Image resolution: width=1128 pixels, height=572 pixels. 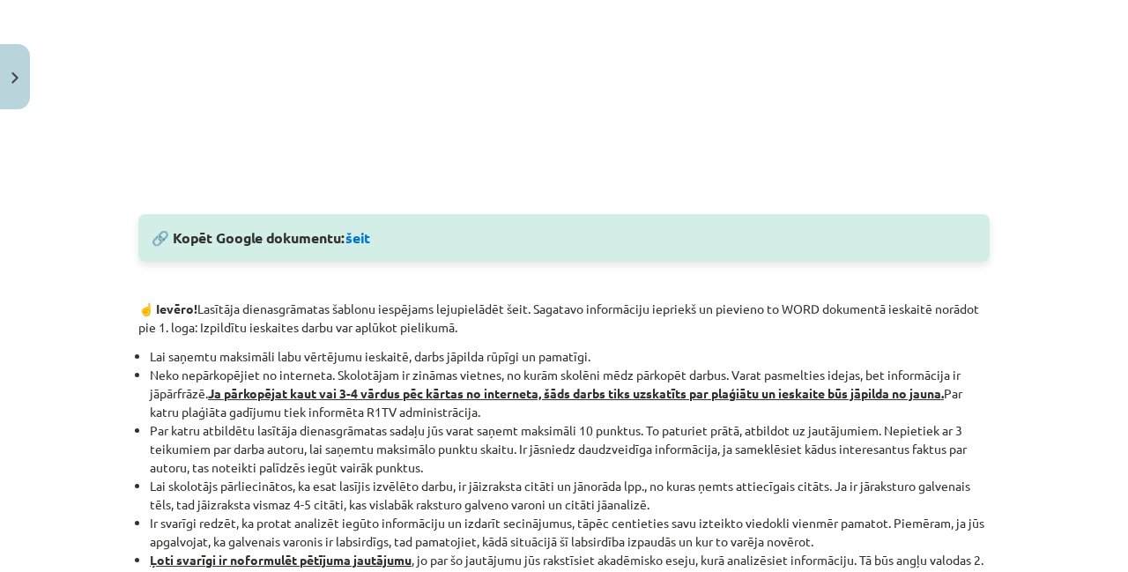 What do you see at coordinates (167, 308) in the screenshot?
I see `strong: ☝️ Ievēro!` at bounding box center [167, 308].